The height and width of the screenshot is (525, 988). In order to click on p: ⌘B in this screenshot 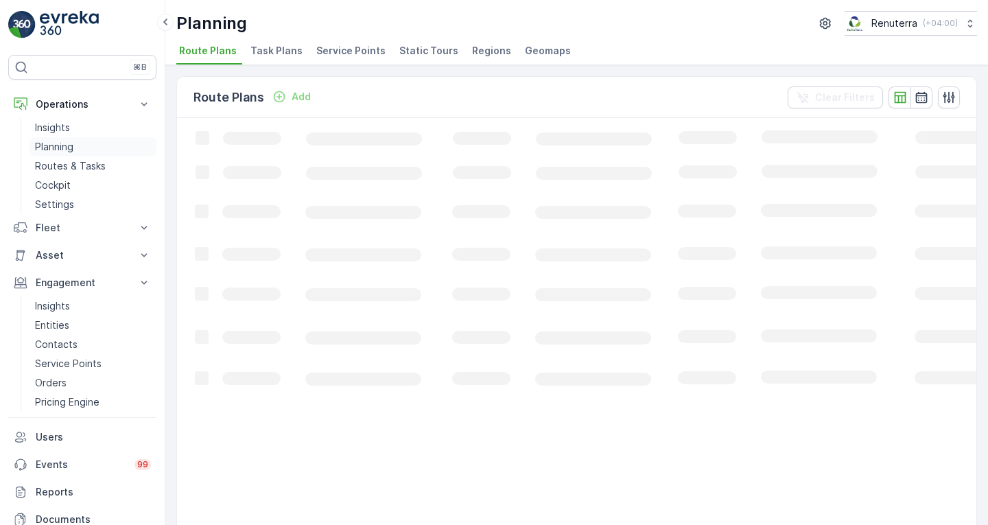, I will do `click(140, 67)`.